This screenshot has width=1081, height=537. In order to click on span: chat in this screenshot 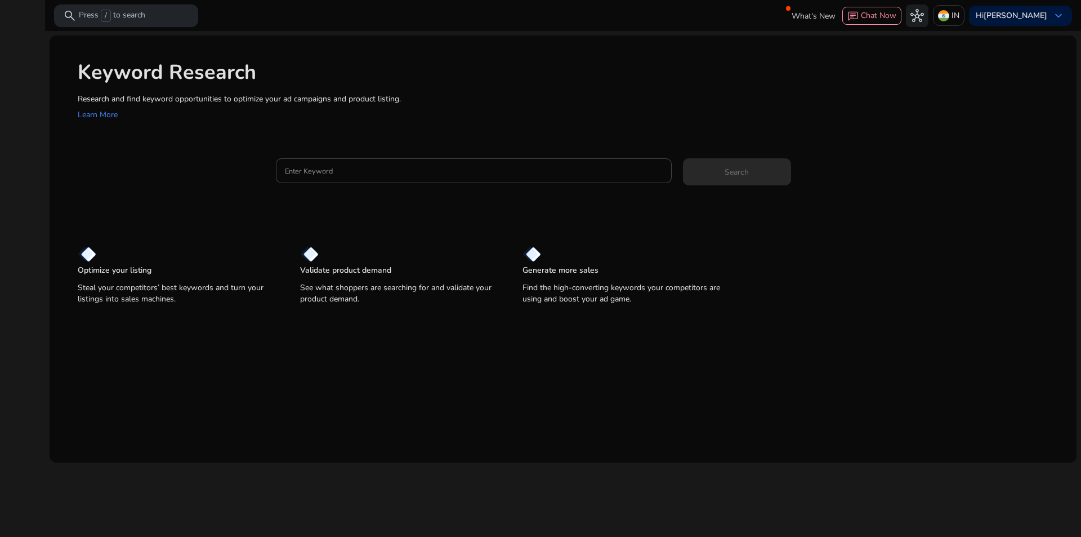, I will do `click(853, 16)`.